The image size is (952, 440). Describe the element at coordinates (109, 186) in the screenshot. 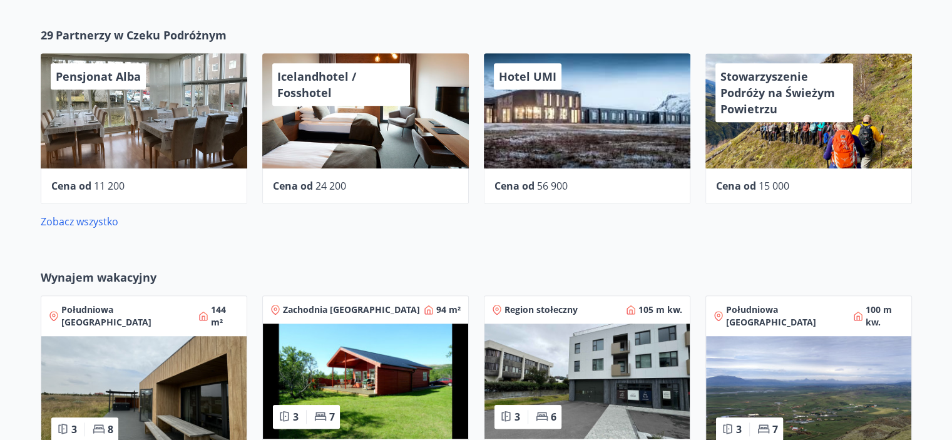

I see `font: 11 200` at that location.